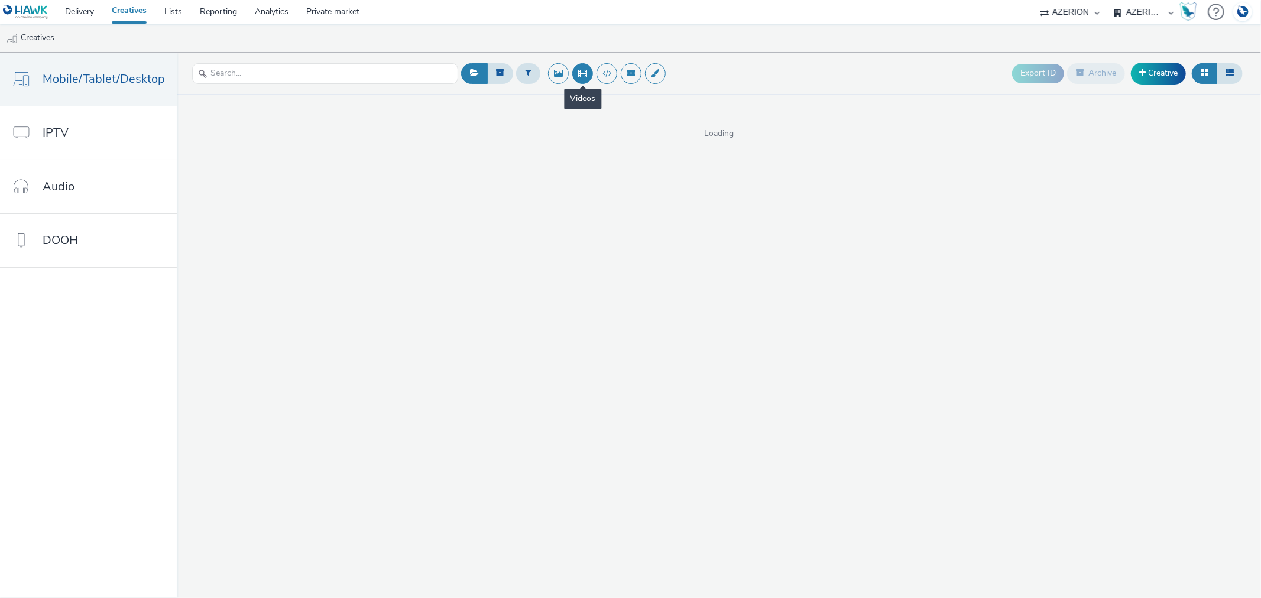 This screenshot has width=1261, height=598. Describe the element at coordinates (1038, 73) in the screenshot. I see `button: Export ID` at that location.